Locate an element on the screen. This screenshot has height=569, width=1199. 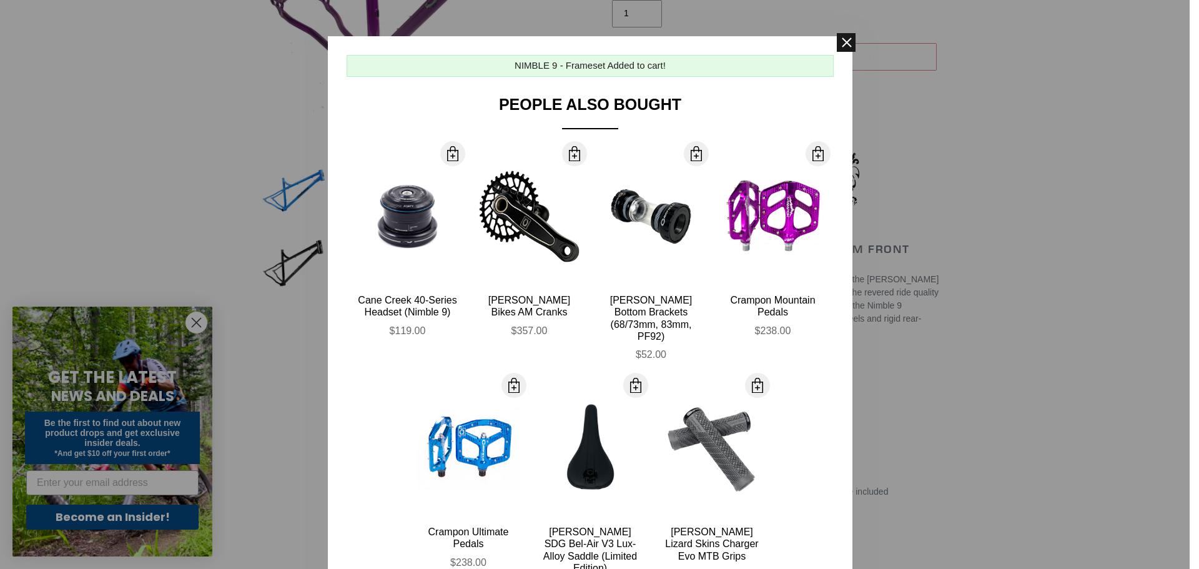
span: $119.00 is located at coordinates (408, 330).